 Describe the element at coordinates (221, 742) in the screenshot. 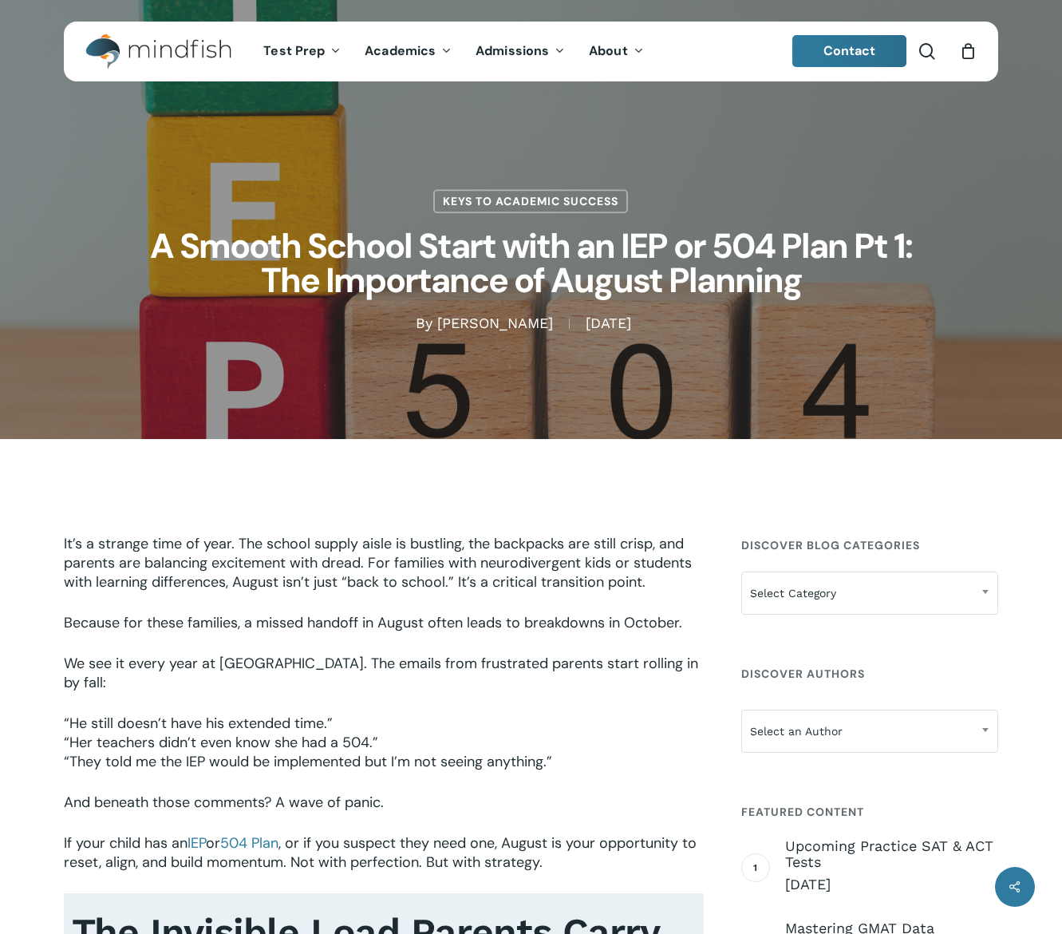

I see `span: “Her teachers didn’t even know she had a 504.”` at that location.